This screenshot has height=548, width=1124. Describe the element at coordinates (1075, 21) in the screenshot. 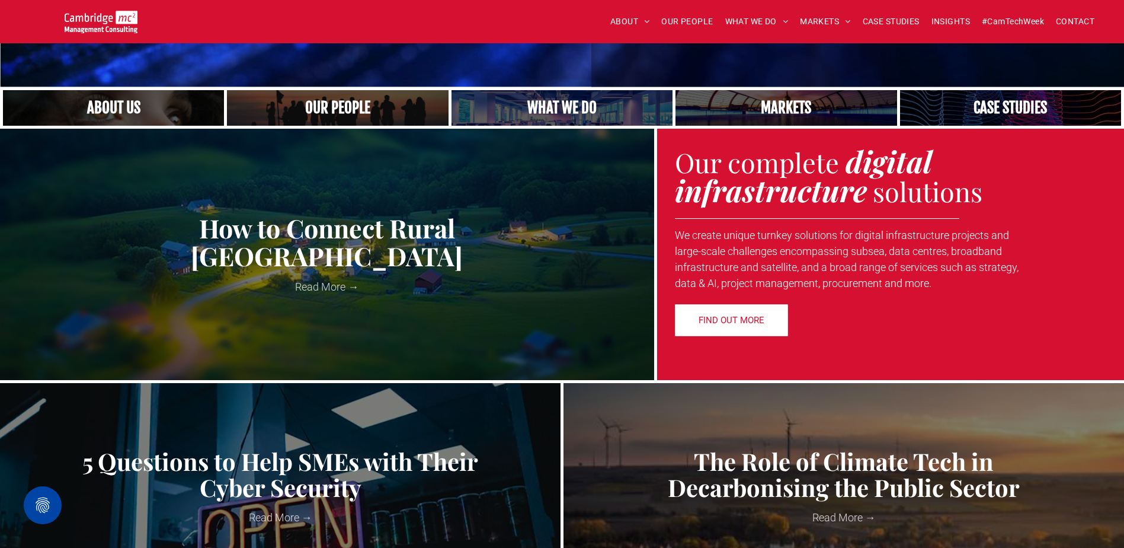

I see `a: CONTACT` at that location.